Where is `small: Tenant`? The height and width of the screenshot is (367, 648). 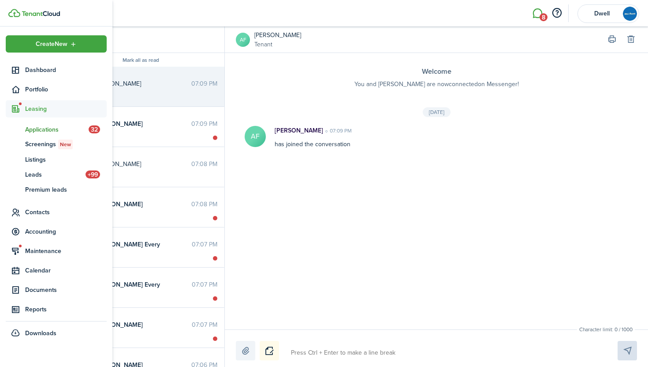
small: Tenant is located at coordinates (278, 44).